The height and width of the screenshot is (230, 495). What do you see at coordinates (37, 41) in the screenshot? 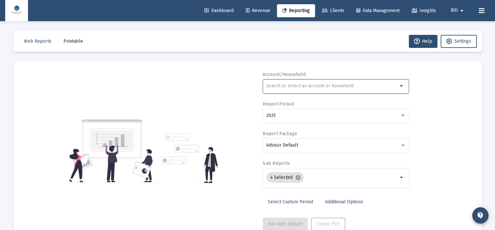
I see `button: Web Reports` at bounding box center [37, 41].